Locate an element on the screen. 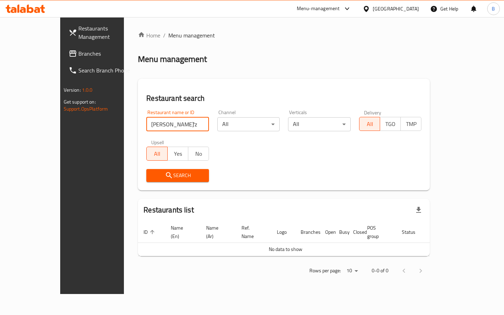 Image resolution: width=504 pixels, height=315 pixels. table: enhanced table is located at coordinates (298, 239).